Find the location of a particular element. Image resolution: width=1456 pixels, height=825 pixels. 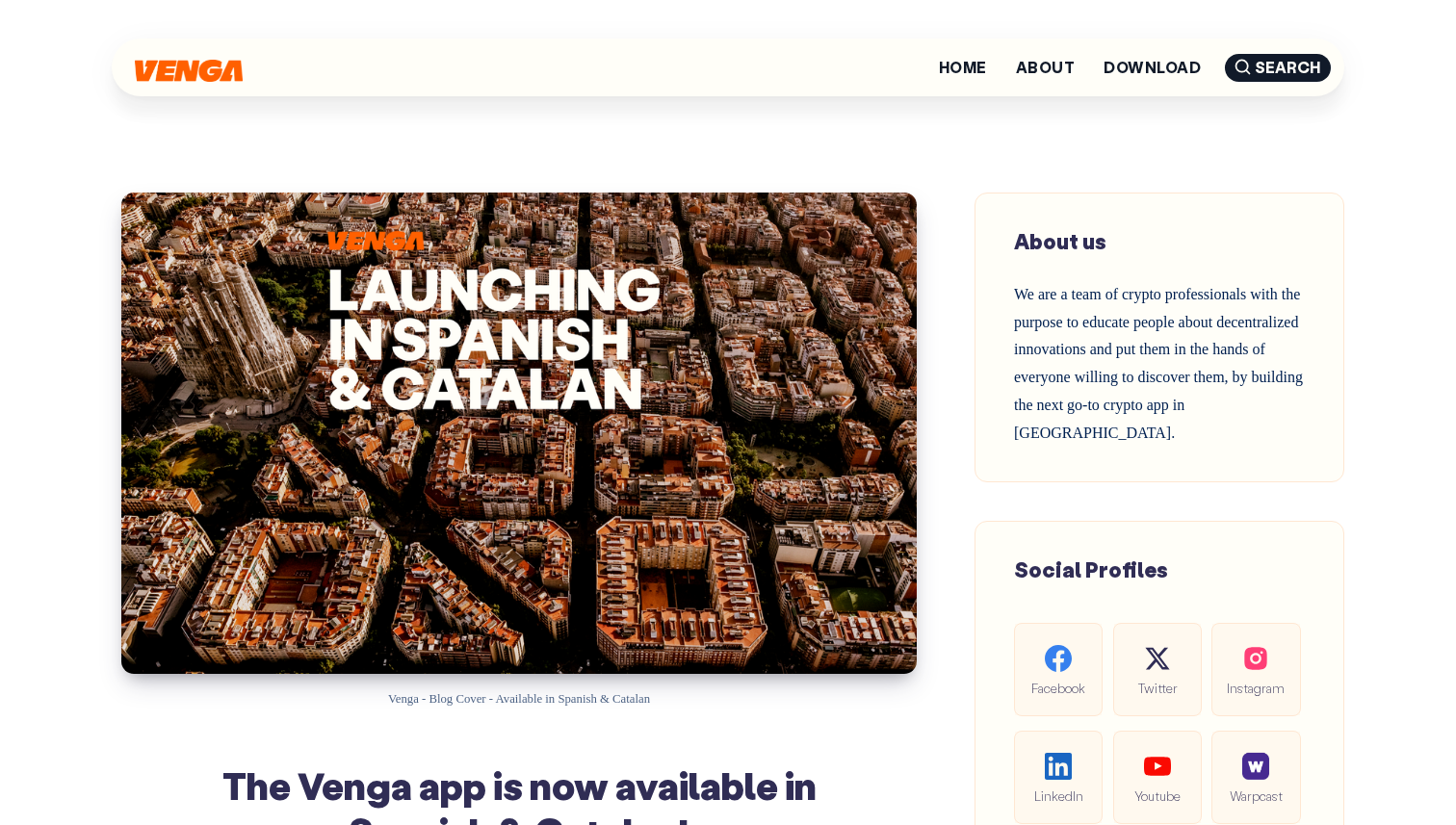

a: LinkedIn is located at coordinates (1058, 776).